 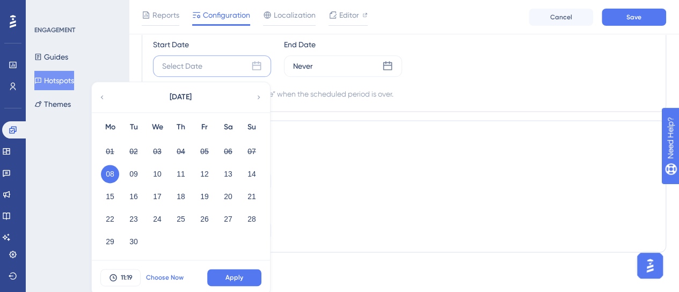 I want to click on div: Mo, so click(x=110, y=127).